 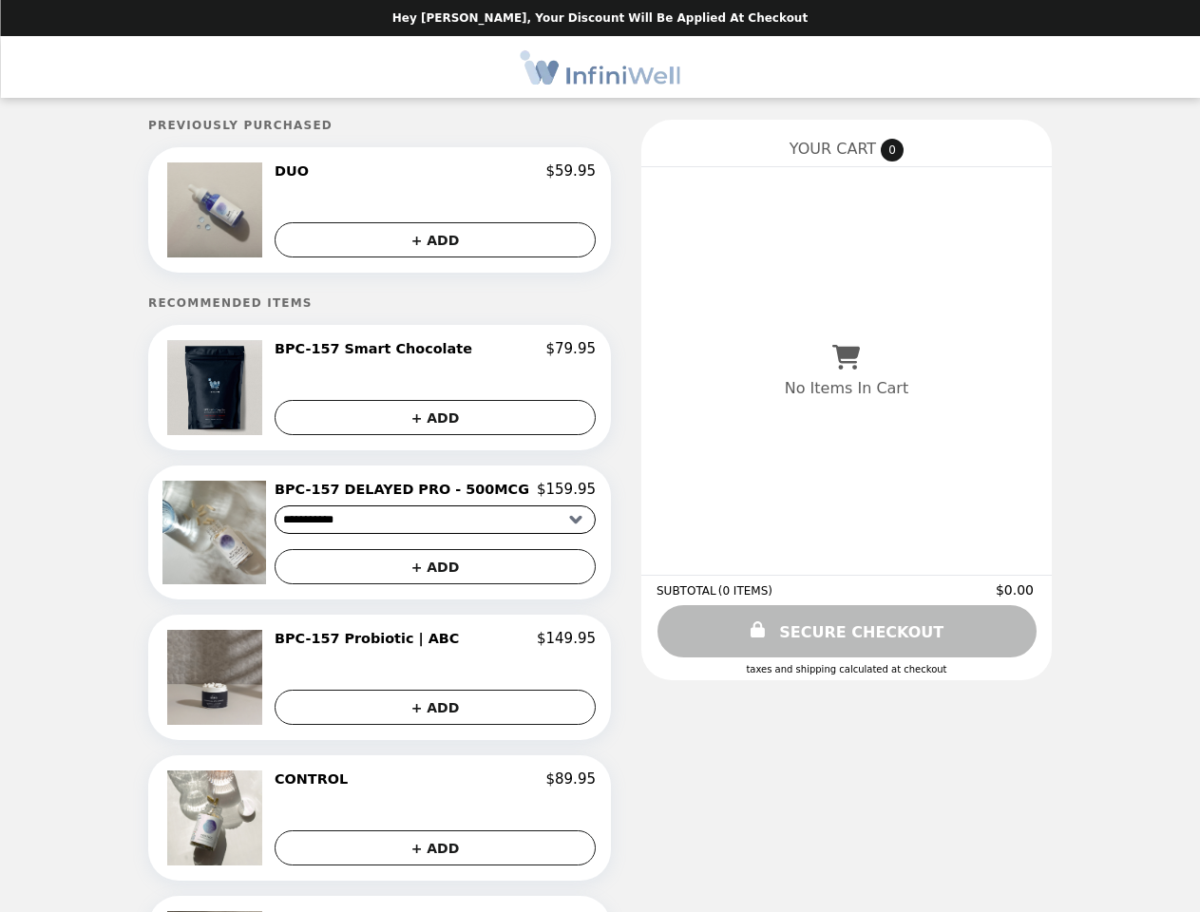 What do you see at coordinates (566, 638) in the screenshot?
I see `p: $149.95` at bounding box center [566, 638].